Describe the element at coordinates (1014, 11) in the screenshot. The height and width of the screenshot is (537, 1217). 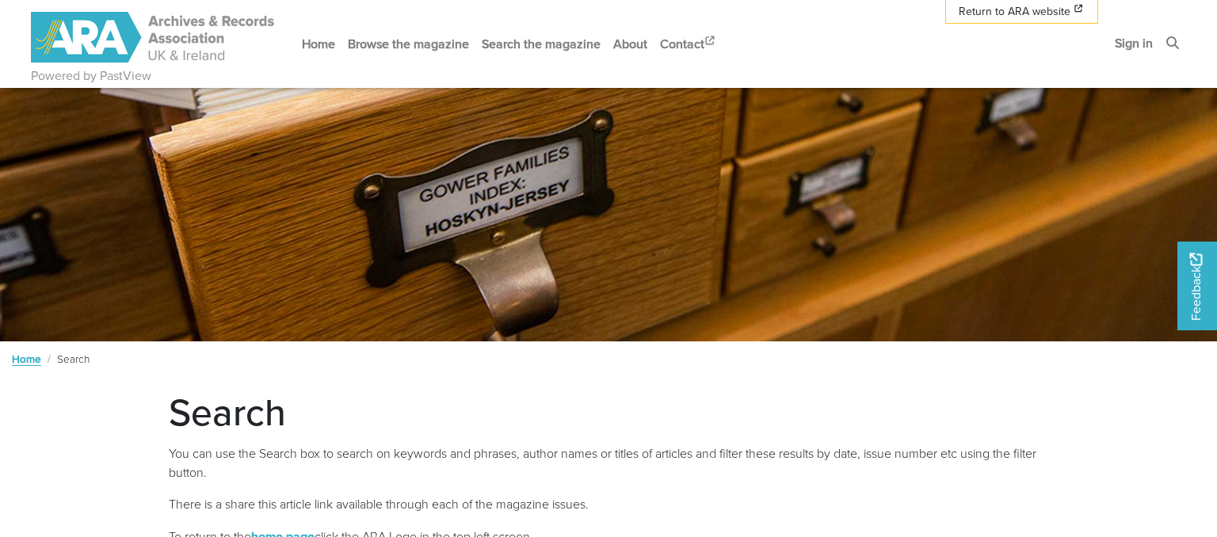
I see `span: Return to ARA website` at that location.